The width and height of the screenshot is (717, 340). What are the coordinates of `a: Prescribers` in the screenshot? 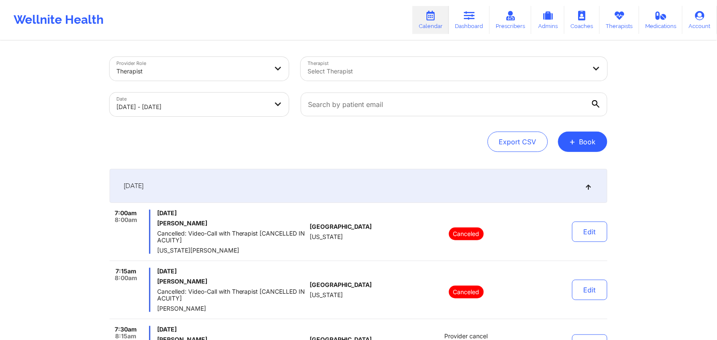 It's located at (510, 20).